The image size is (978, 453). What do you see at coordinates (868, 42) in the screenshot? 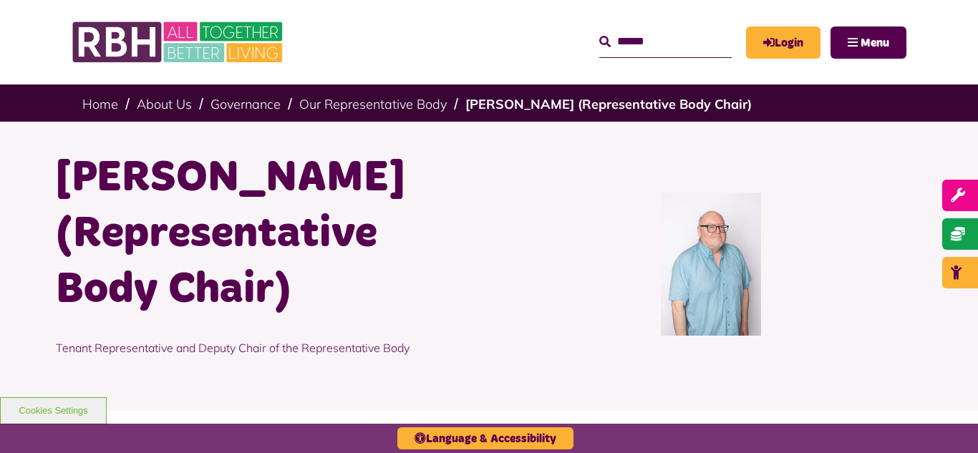
I see `button: Navigation` at bounding box center [868, 42].